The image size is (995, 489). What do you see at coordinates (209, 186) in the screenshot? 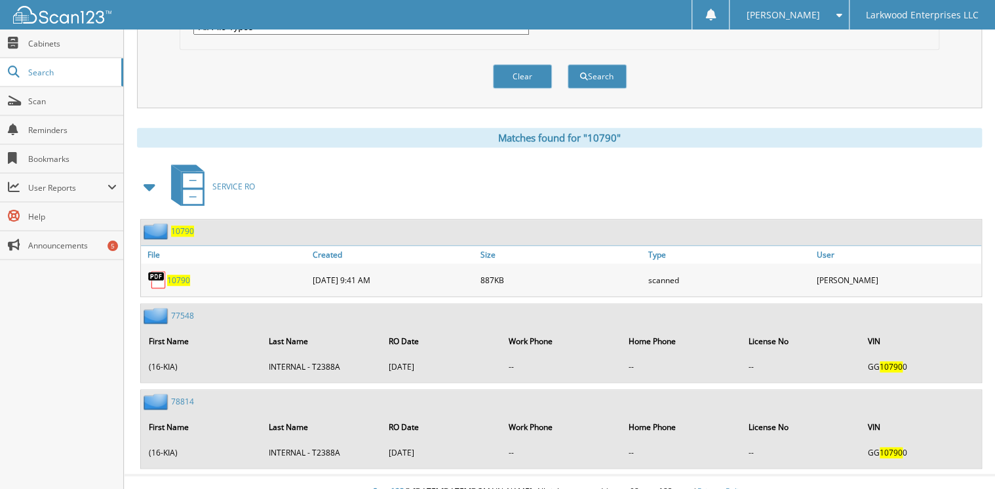
I see `a: SERVICE RO` at bounding box center [209, 186].